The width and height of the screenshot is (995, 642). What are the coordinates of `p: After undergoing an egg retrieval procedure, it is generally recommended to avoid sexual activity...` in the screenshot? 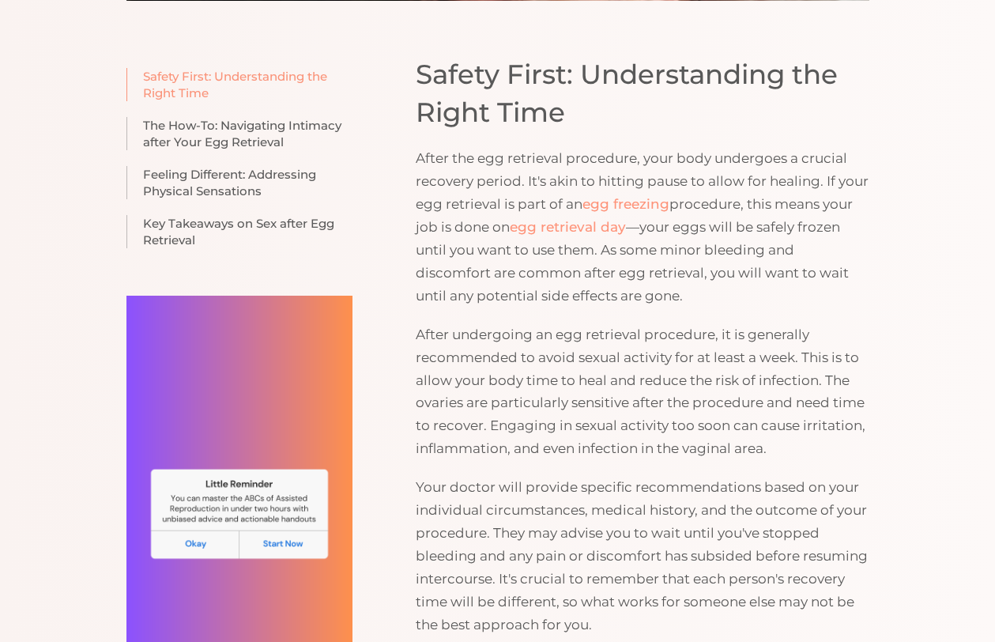 It's located at (642, 391).